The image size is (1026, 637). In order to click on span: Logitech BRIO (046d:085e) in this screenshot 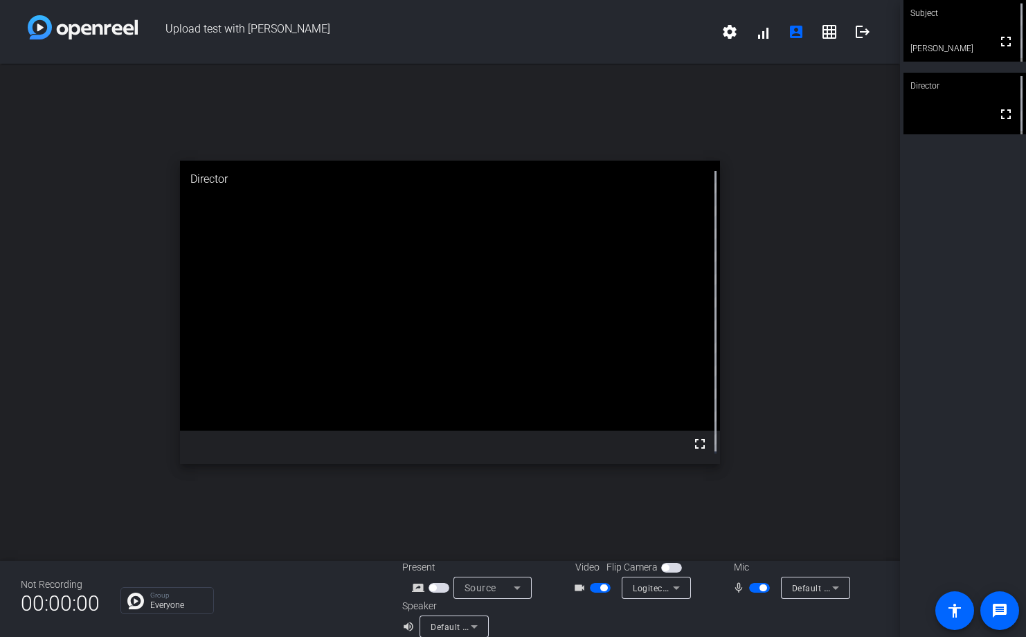, I will do `click(686, 587)`.